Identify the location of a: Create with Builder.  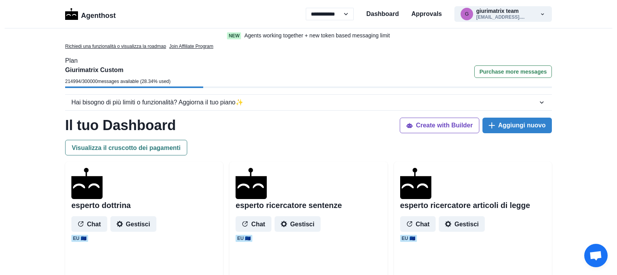
(439, 126).